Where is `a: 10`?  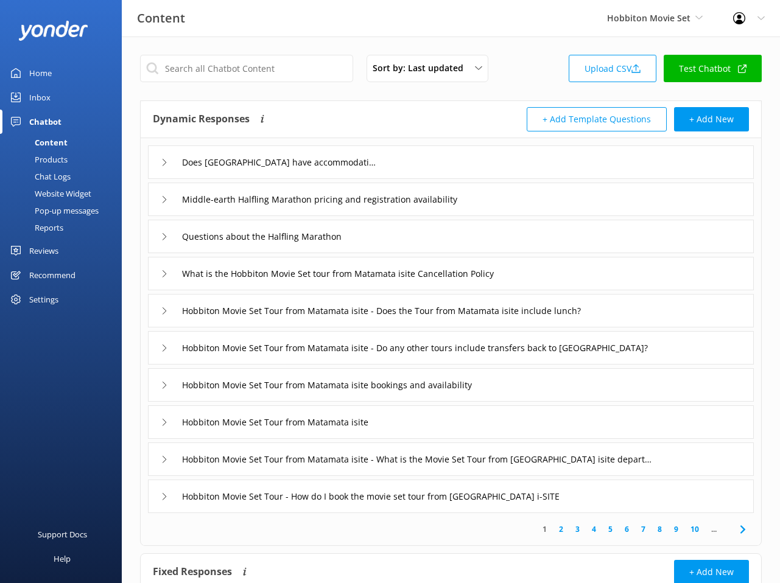
a: 10 is located at coordinates (694, 529).